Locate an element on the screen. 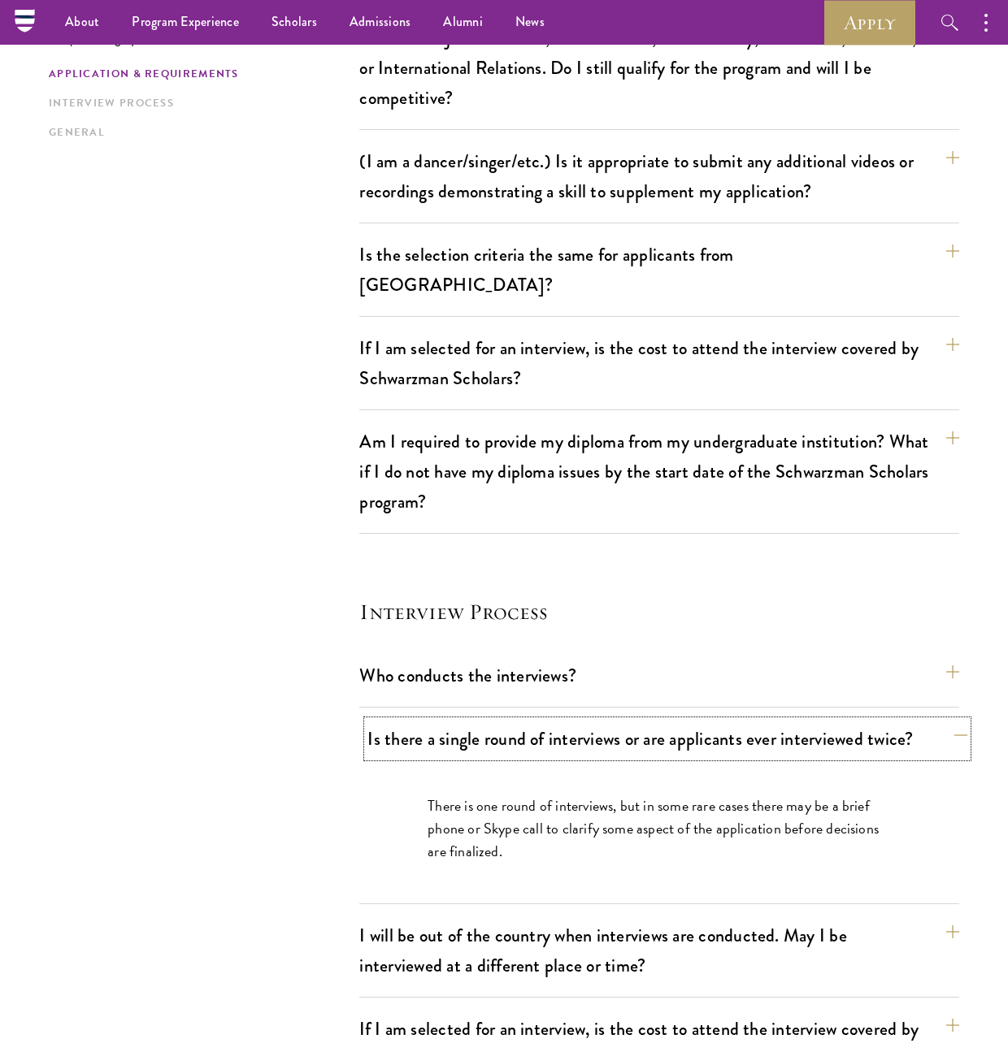 The image size is (1008, 1052). a: General is located at coordinates (199, 132).